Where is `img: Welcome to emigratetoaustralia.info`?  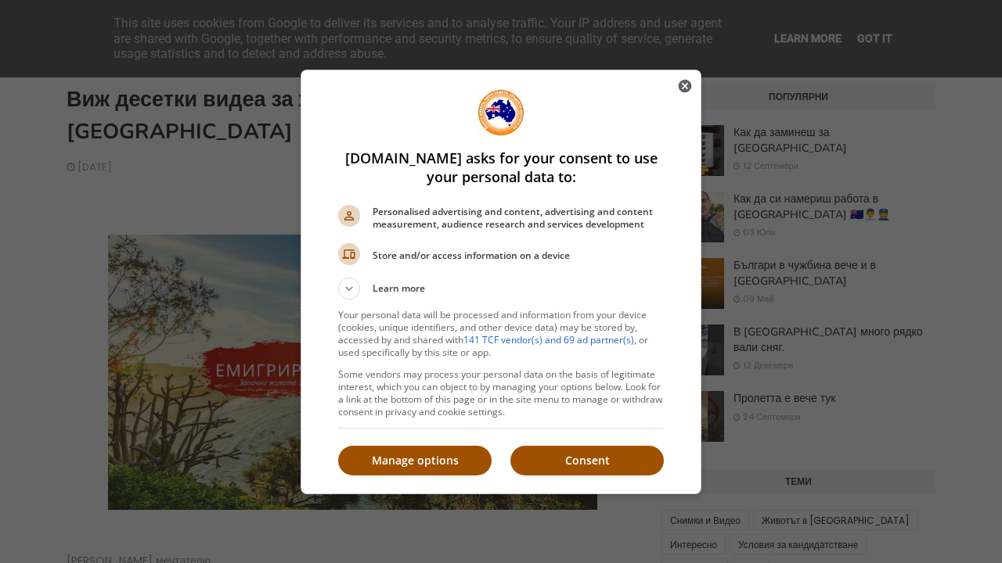 img: Welcome to emigratetoaustralia.info is located at coordinates (501, 113).